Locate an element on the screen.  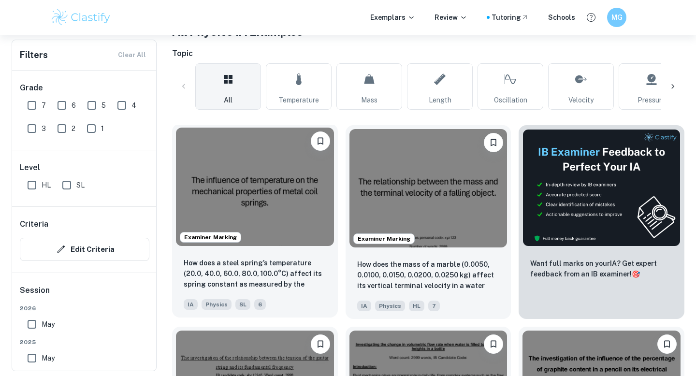
p: How does a steel spring’s temperature (20.0, 40.0, 60.0, 80.0, 100.0°C) affect its spring constan... is located at coordinates (255, 274).